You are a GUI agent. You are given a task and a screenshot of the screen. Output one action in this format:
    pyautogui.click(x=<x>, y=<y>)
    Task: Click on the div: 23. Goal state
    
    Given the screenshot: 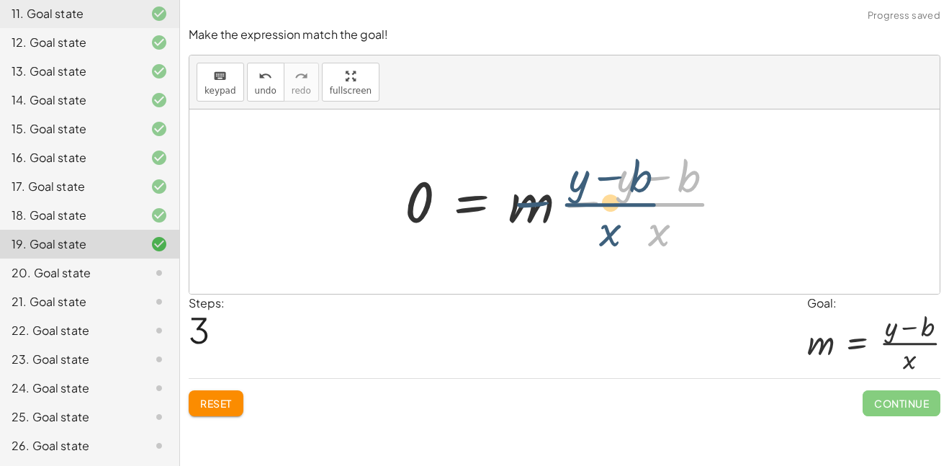 What is the action you would take?
    pyautogui.click(x=69, y=359)
    